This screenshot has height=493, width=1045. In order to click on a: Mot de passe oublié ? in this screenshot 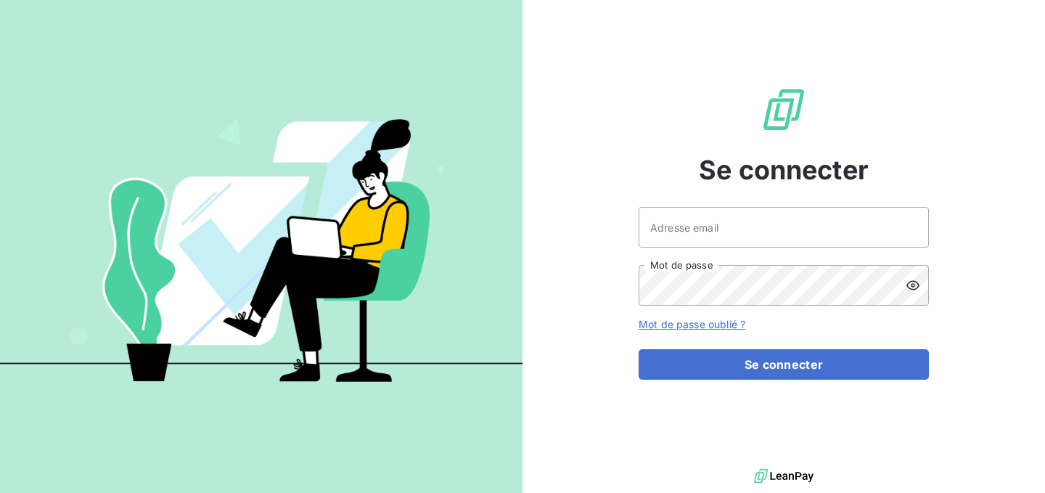, I will do `click(692, 324)`.